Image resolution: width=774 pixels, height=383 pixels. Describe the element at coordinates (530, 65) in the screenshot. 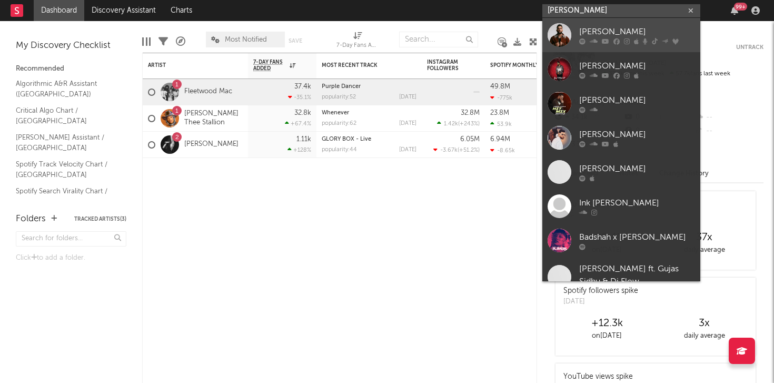

I see `div: Spotify Monthly Listeners` at that location.